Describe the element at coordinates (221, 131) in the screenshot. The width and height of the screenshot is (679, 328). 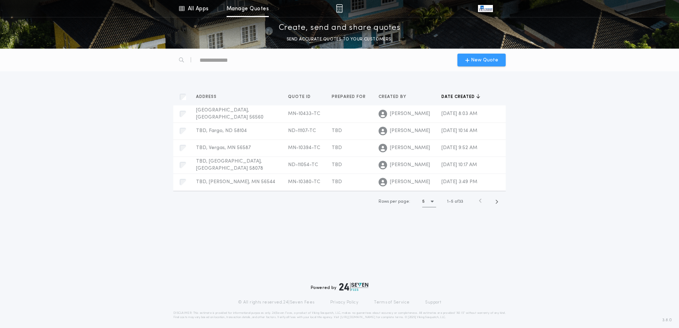
I see `span: TBD, Fargo, ND 58104` at that location.